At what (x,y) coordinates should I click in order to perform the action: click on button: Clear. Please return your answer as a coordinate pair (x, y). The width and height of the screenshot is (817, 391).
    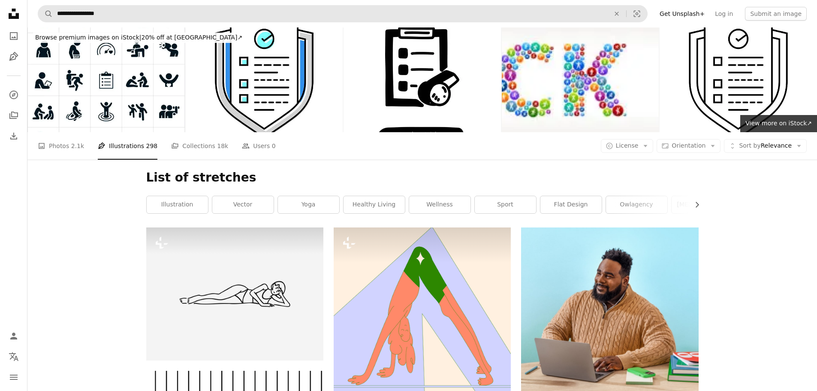
    Looking at the image, I should click on (617, 14).